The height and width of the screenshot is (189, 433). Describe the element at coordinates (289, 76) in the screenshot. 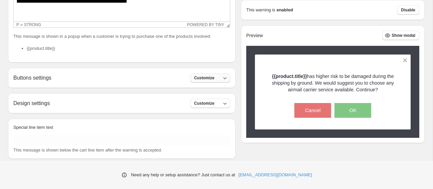

I see `strong: {{product.title}}` at that location.